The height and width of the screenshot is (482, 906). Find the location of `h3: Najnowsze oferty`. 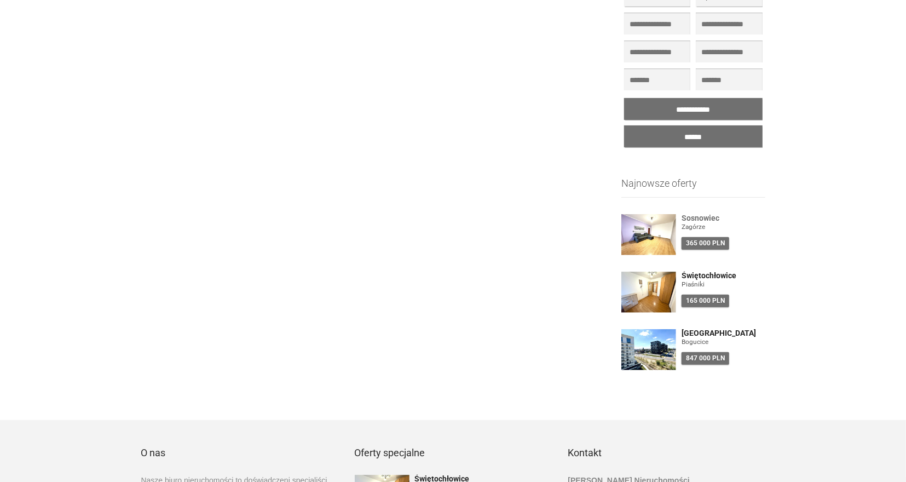

h3: Najnowsze oferty is located at coordinates (693, 188).